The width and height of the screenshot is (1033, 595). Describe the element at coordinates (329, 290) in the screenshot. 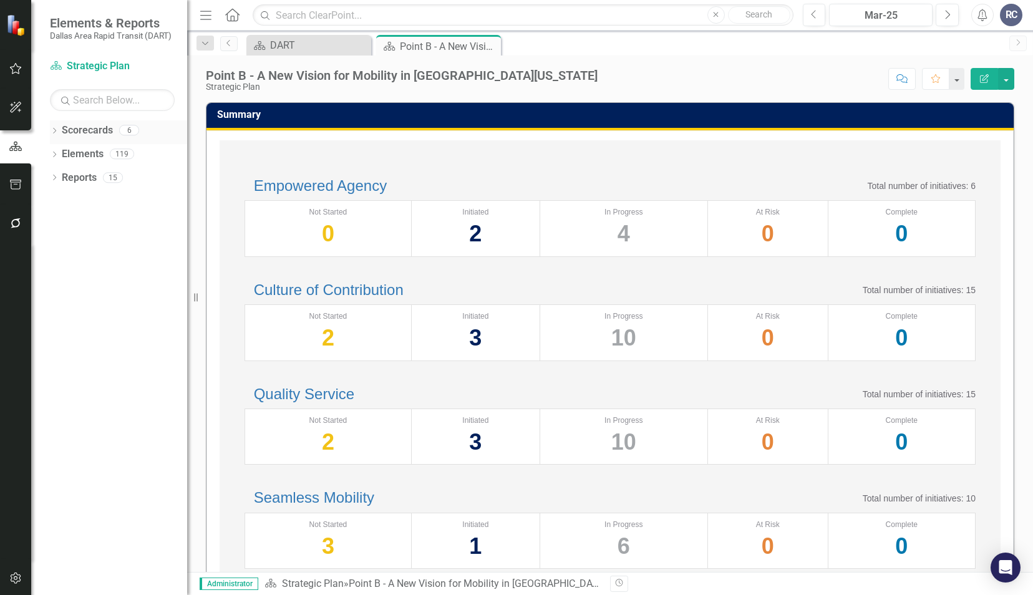

I see `a: Culture of Contribution` at that location.